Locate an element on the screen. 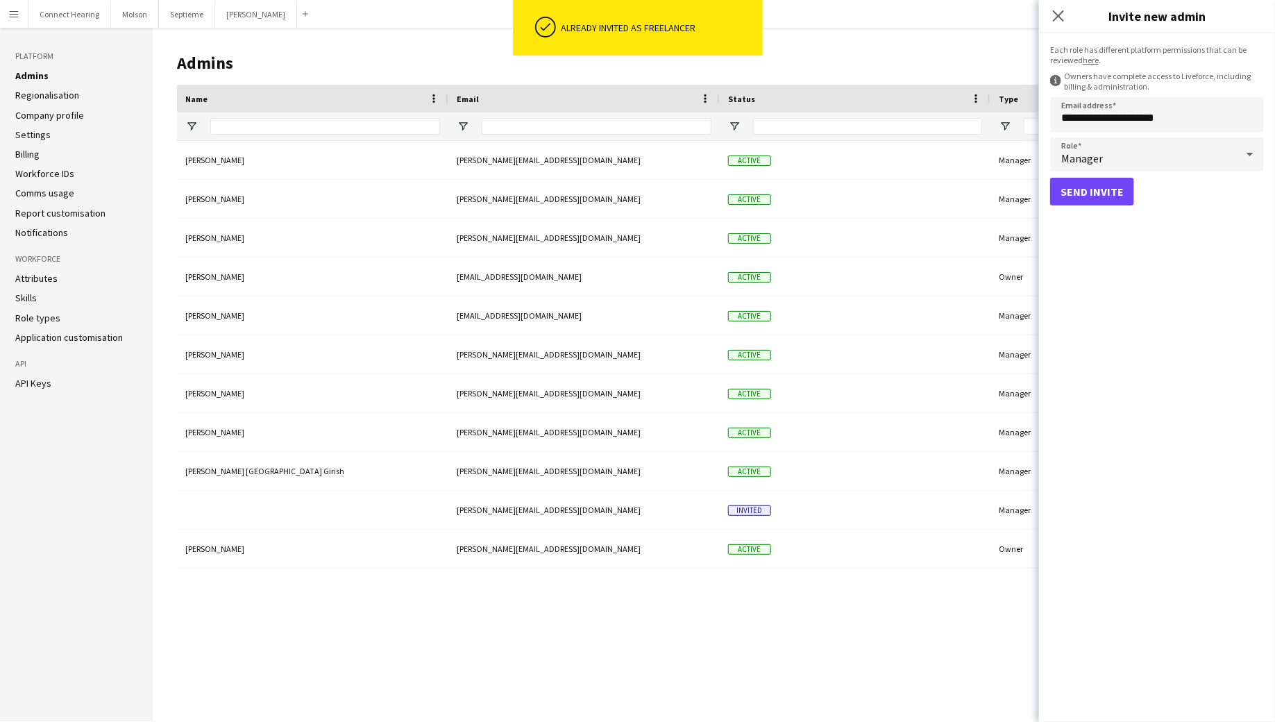  button: Septieme is located at coordinates (187, 14).